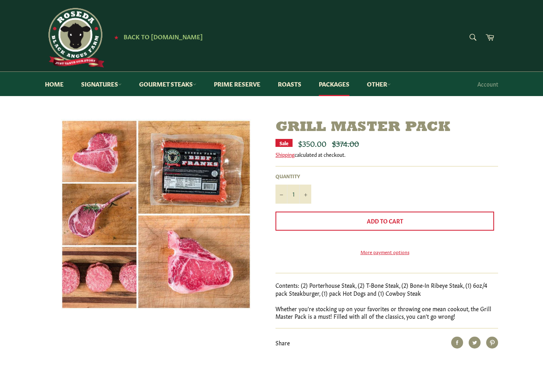  Describe the element at coordinates (283, 343) in the screenshot. I see `span: Share` at that location.